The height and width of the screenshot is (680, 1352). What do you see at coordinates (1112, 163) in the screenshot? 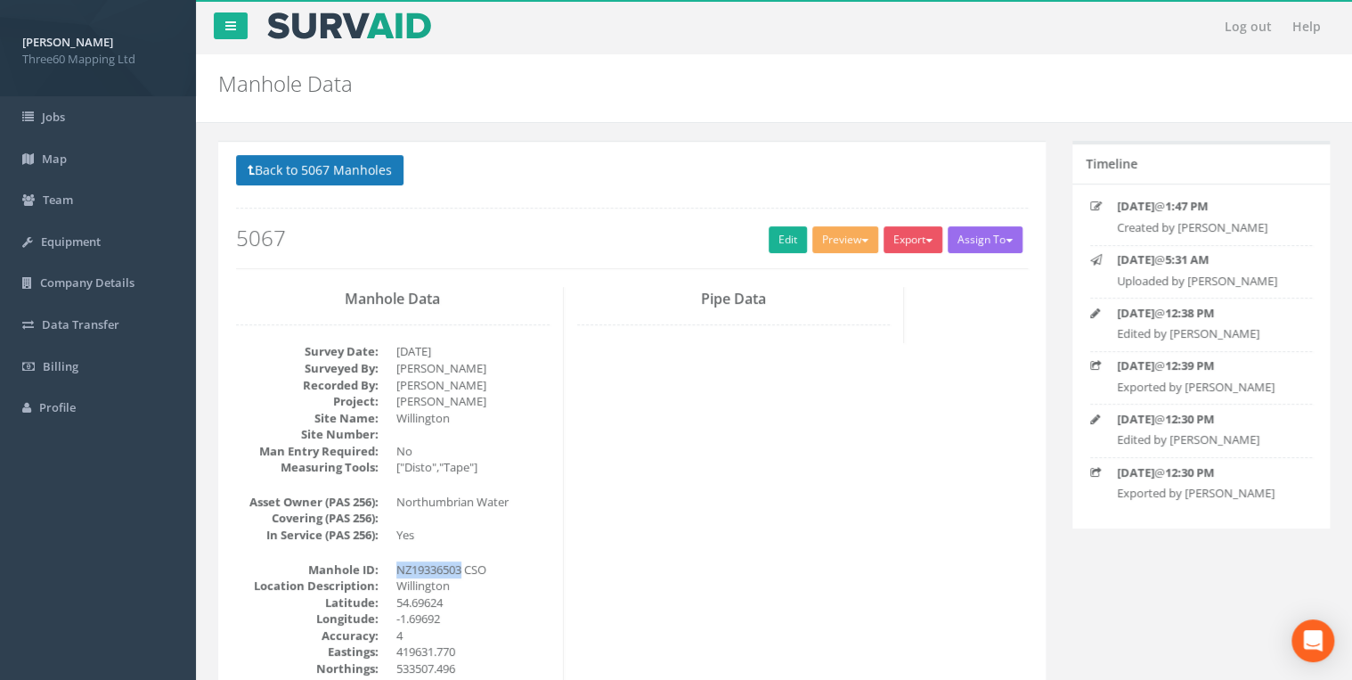
I see `h5: Timeline` at bounding box center [1112, 163].